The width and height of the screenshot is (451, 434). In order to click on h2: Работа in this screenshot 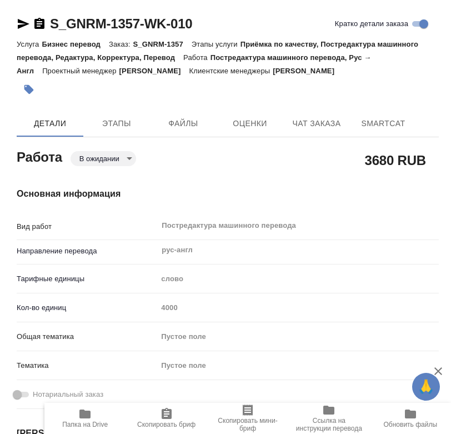, I will do `click(39, 156)`.